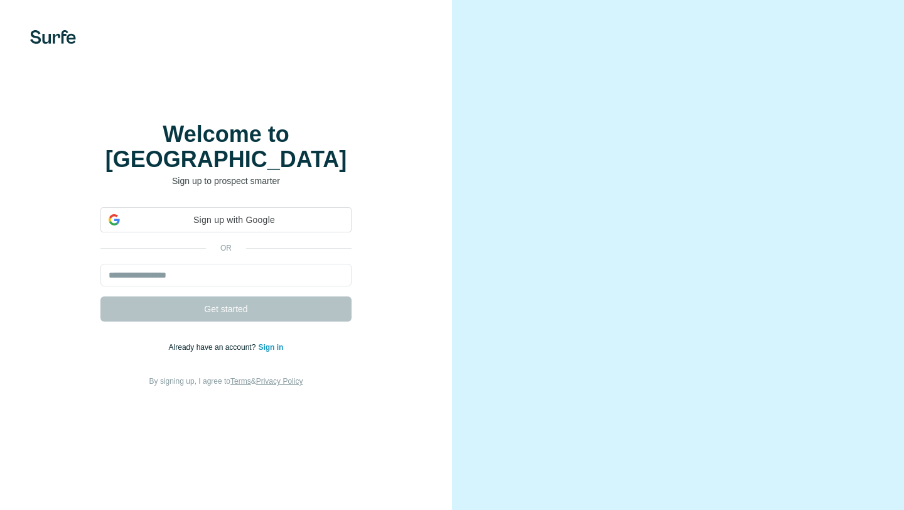  Describe the element at coordinates (226, 381) in the screenshot. I see `span: By signing up, I agree to &` at that location.